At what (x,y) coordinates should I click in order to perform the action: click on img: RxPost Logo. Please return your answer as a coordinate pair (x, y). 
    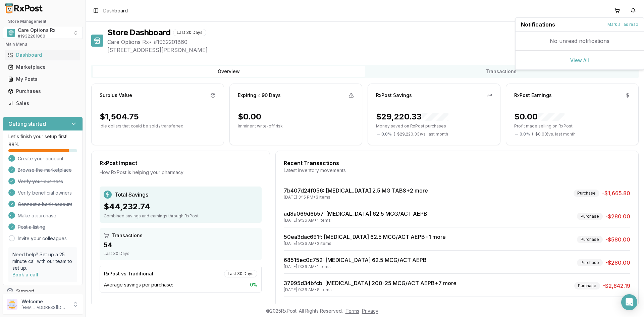
    Looking at the image, I should click on (24, 8).